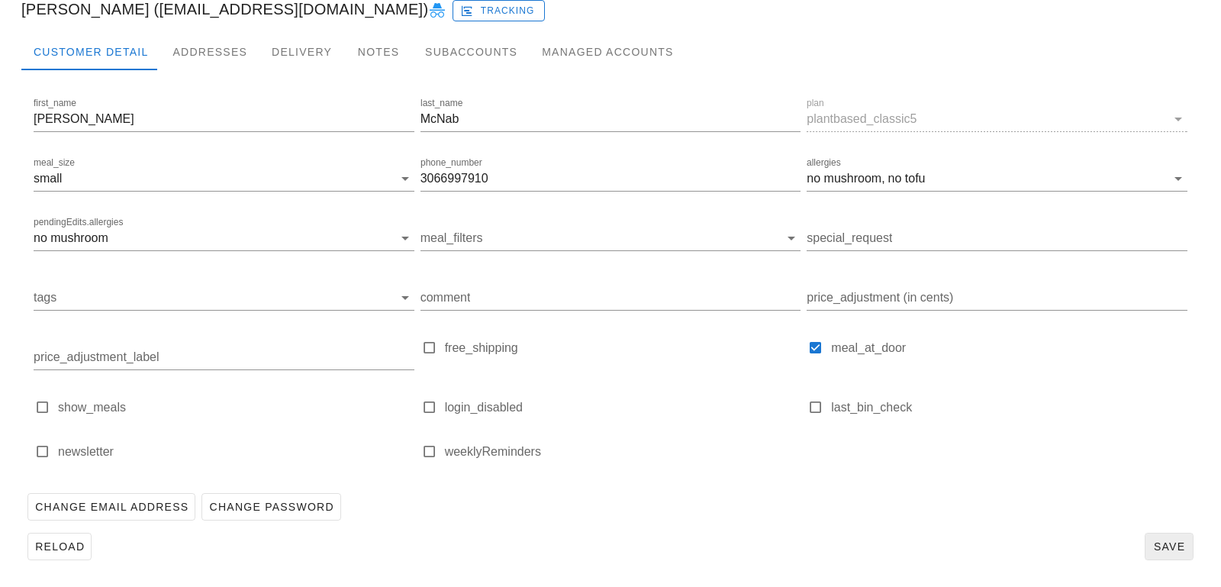 The image size is (1221, 587). What do you see at coordinates (236, 452) in the screenshot?
I see `label: newsletter` at bounding box center [236, 452].